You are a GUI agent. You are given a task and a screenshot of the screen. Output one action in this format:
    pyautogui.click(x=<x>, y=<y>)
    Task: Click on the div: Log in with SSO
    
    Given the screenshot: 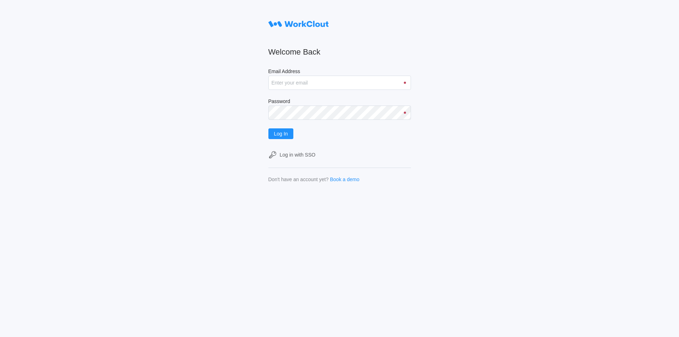 What is the action you would take?
    pyautogui.click(x=298, y=155)
    